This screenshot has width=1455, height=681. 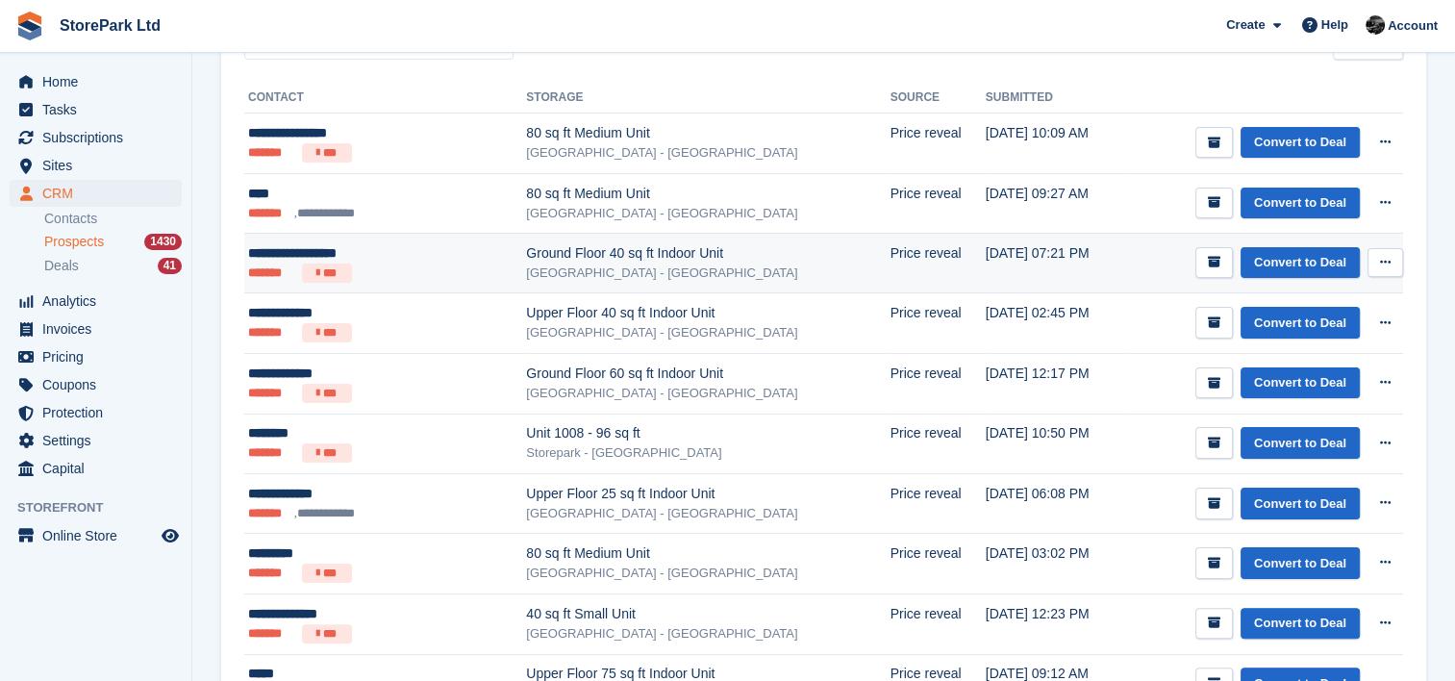 I want to click on span: Tasks, so click(x=100, y=110).